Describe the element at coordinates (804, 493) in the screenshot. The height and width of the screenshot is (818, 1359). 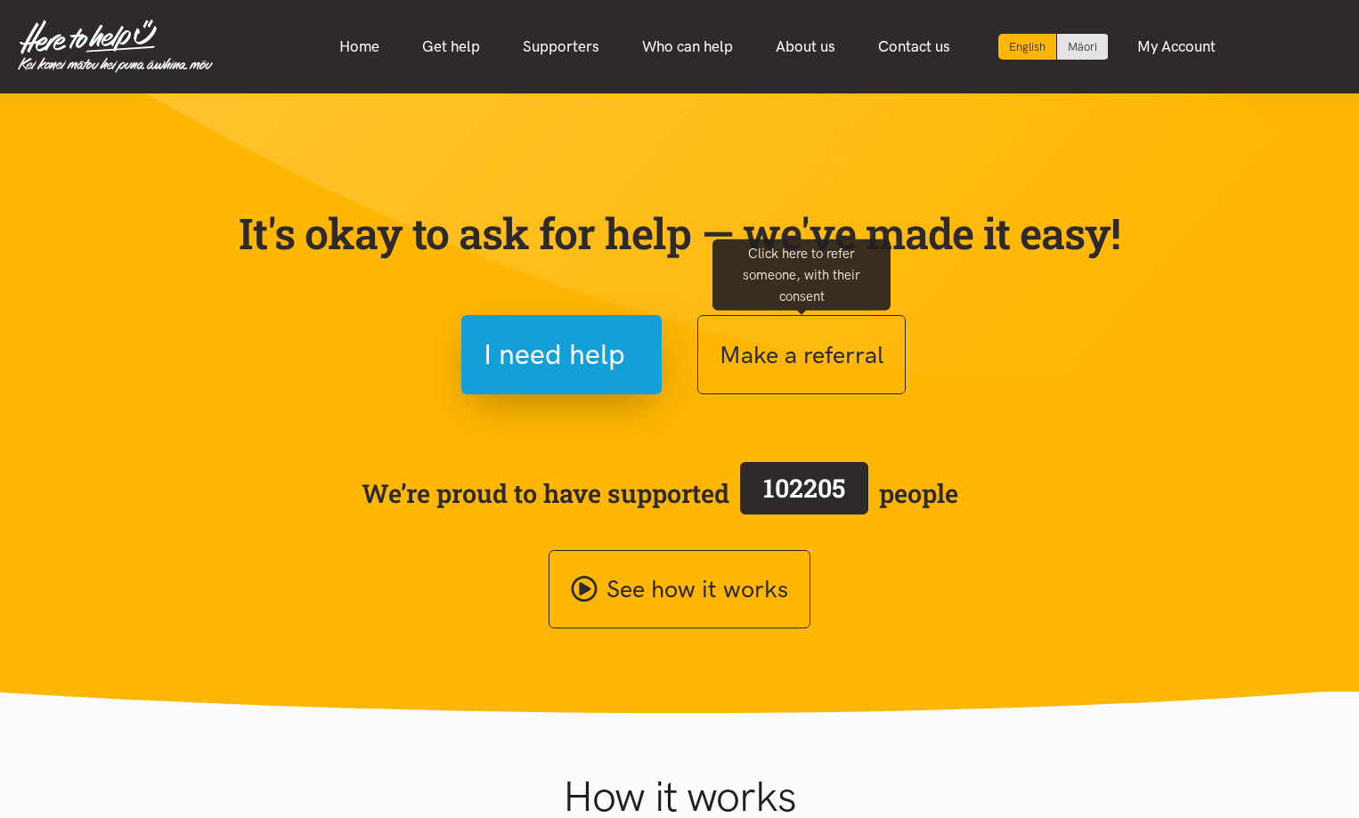
I see `a: 102205` at that location.